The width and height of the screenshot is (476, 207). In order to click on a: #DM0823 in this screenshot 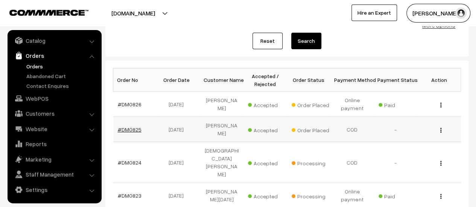, I will do `click(129, 195)`.